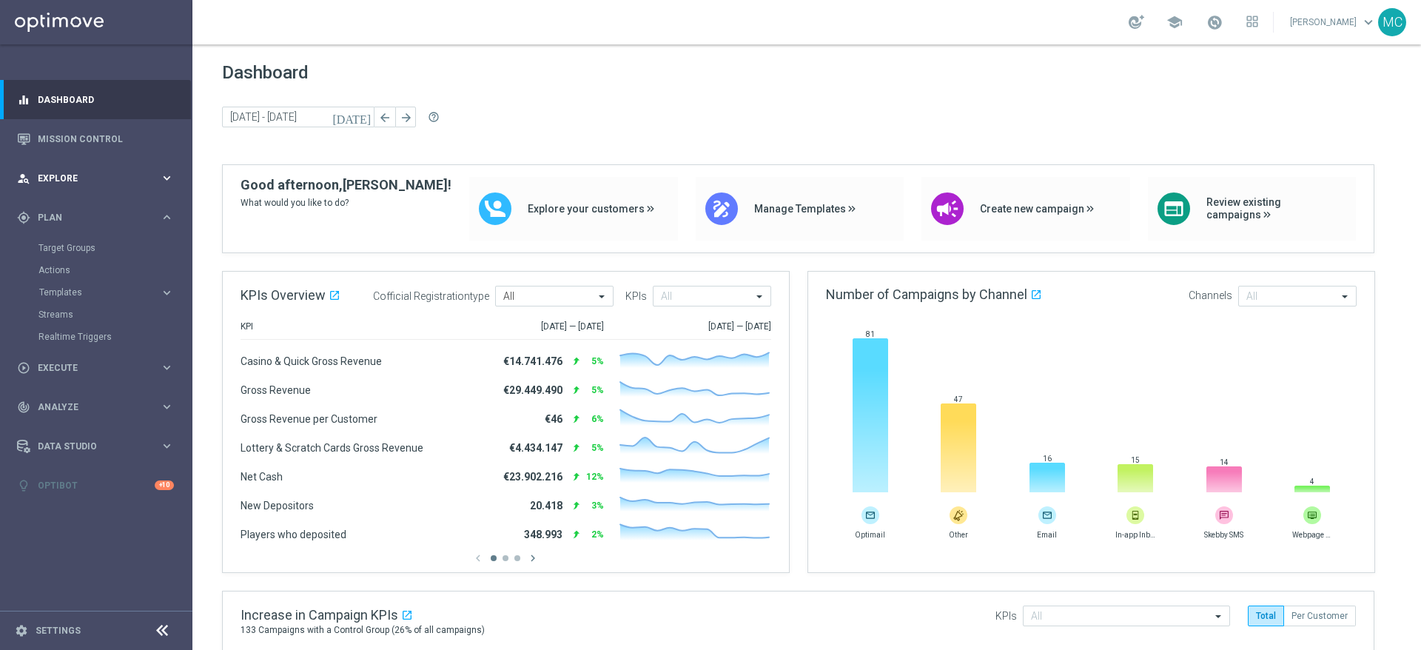 The height and width of the screenshot is (650, 1421). I want to click on div: equalizer Dashboard, so click(95, 100).